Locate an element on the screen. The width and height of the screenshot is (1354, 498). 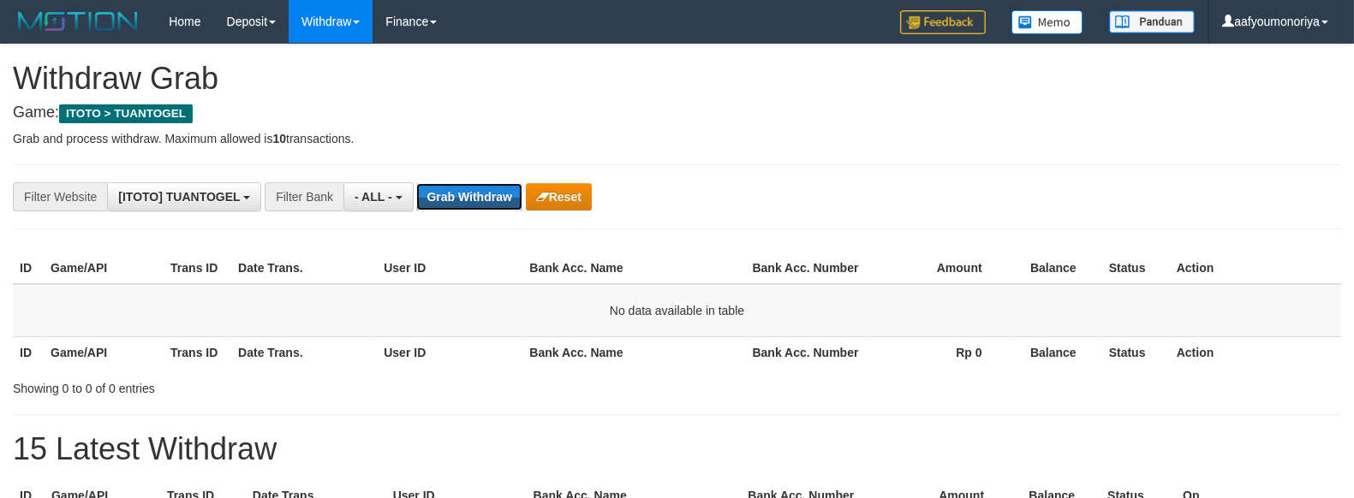
img: panduan.png is located at coordinates (1152, 21).